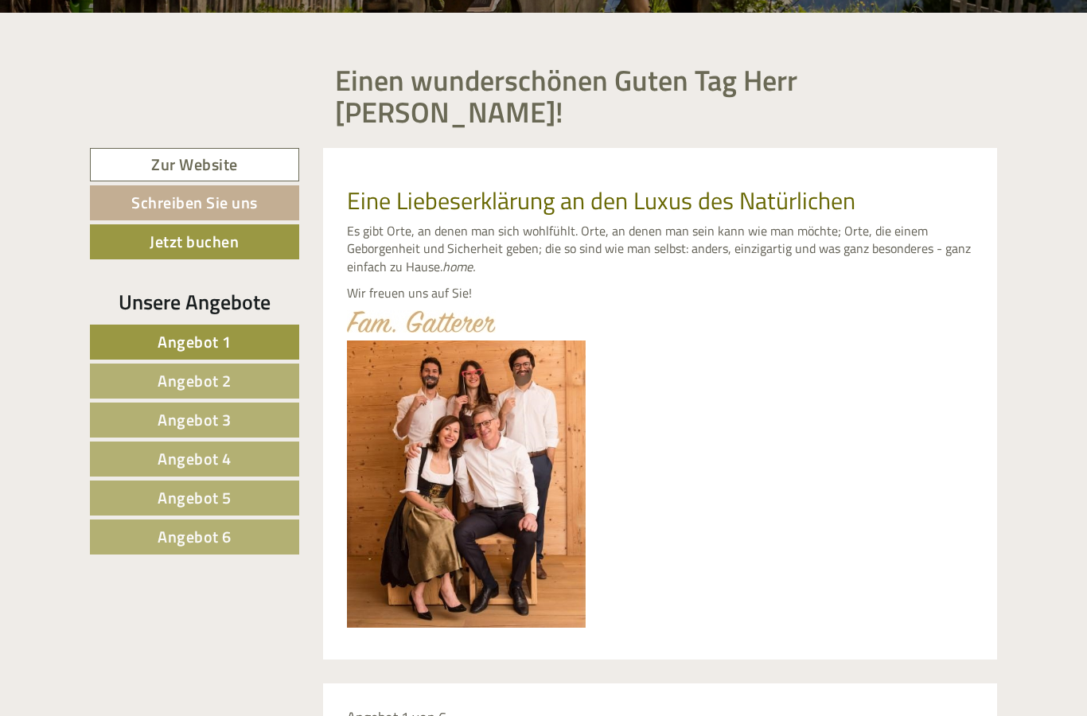 This screenshot has width=1087, height=716. Describe the element at coordinates (194, 165) in the screenshot. I see `a: Zur Website` at that location.